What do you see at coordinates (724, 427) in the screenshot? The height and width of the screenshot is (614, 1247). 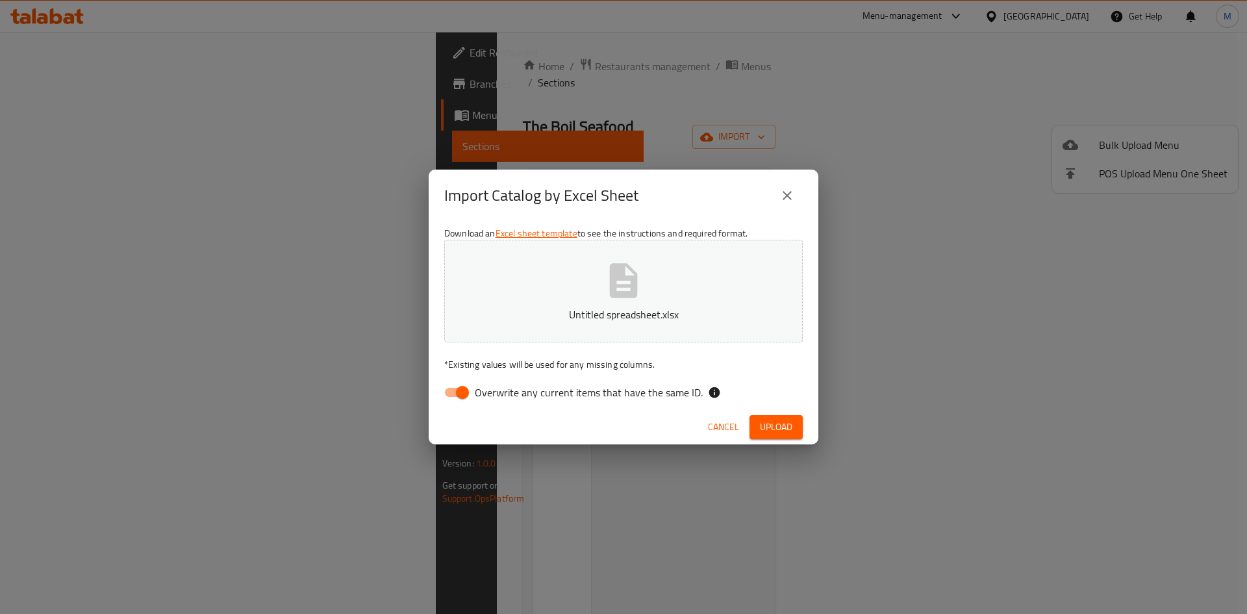 I see `span: Cancel` at bounding box center [724, 427].